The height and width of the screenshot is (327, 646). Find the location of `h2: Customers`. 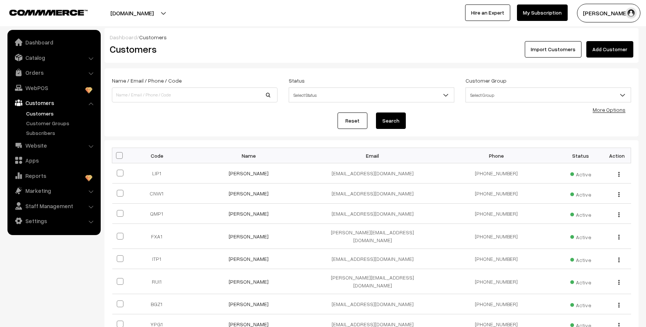

h2: Customers is located at coordinates (238, 49).